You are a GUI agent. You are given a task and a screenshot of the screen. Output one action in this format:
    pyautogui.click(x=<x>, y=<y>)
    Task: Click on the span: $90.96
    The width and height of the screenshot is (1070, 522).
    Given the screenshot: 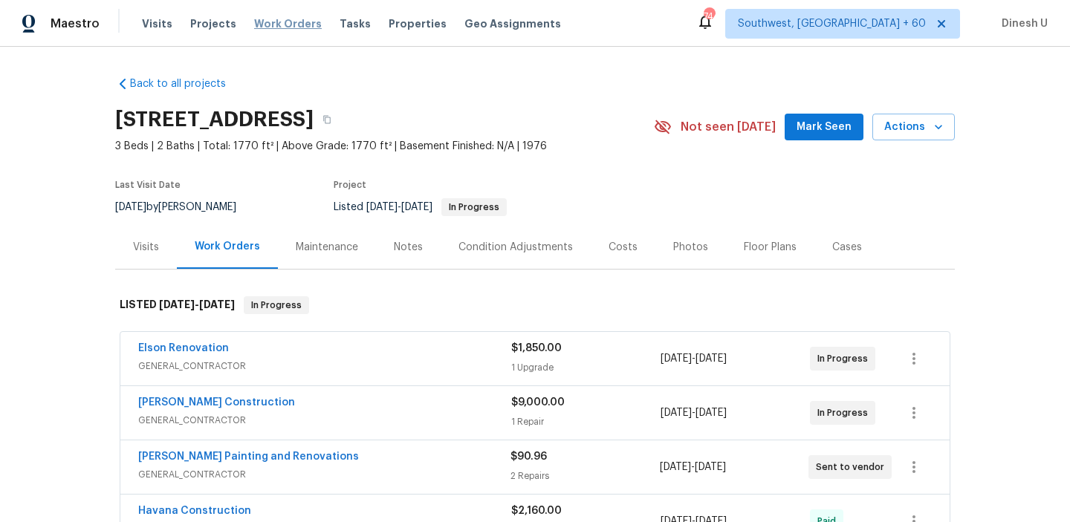 What is the action you would take?
    pyautogui.click(x=528, y=457)
    